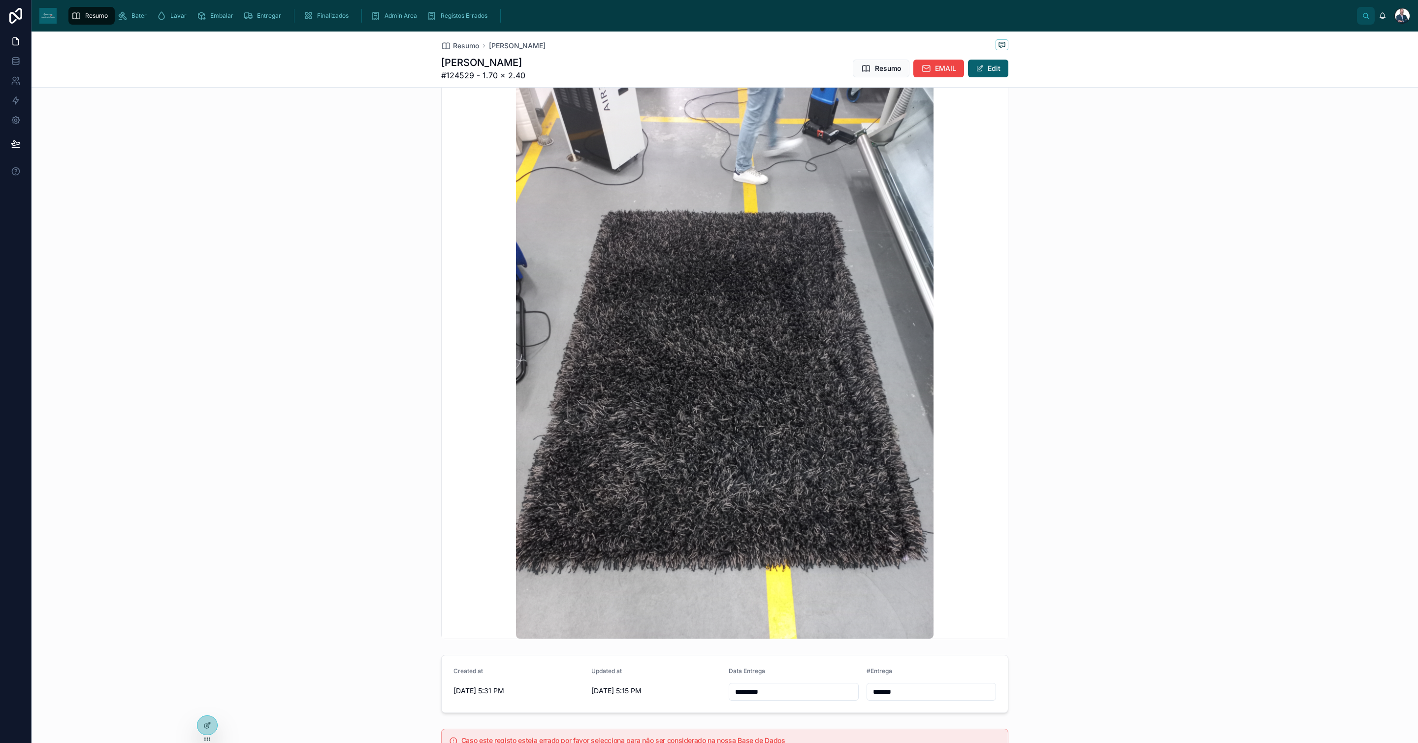 This screenshot has height=743, width=1418. I want to click on a: Registos Errados, so click(459, 16).